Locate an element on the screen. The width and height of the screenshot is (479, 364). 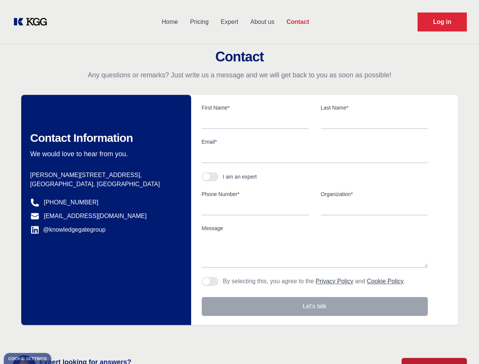
a: KOL Knowledge Platform: Talk to Key External Experts (KEE) is located at coordinates (33, 22).